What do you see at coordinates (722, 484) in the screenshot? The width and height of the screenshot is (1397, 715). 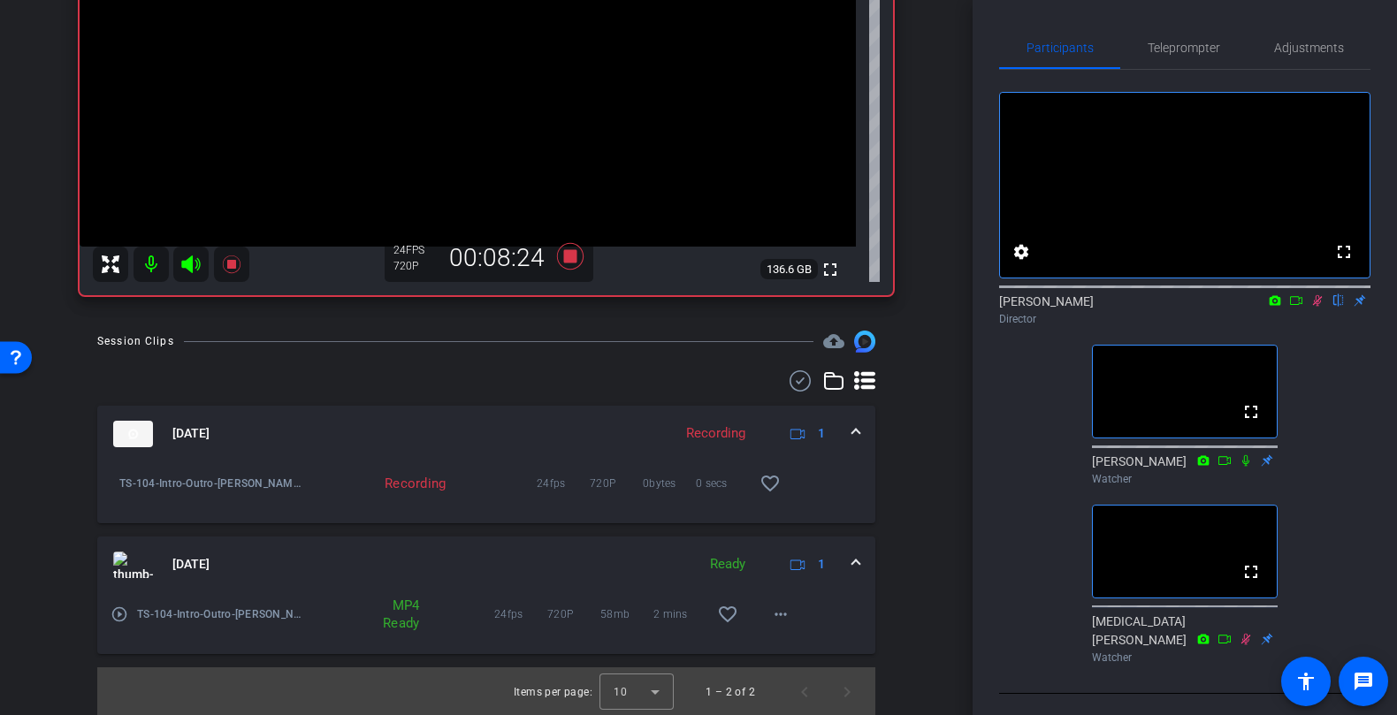 I see `span: 0 secs` at bounding box center [722, 484].